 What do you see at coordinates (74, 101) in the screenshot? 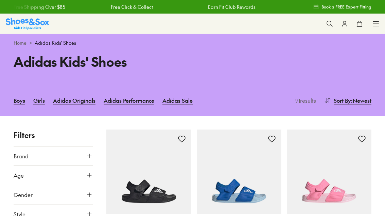
I see `a: Adidas Originals` at bounding box center [74, 101].